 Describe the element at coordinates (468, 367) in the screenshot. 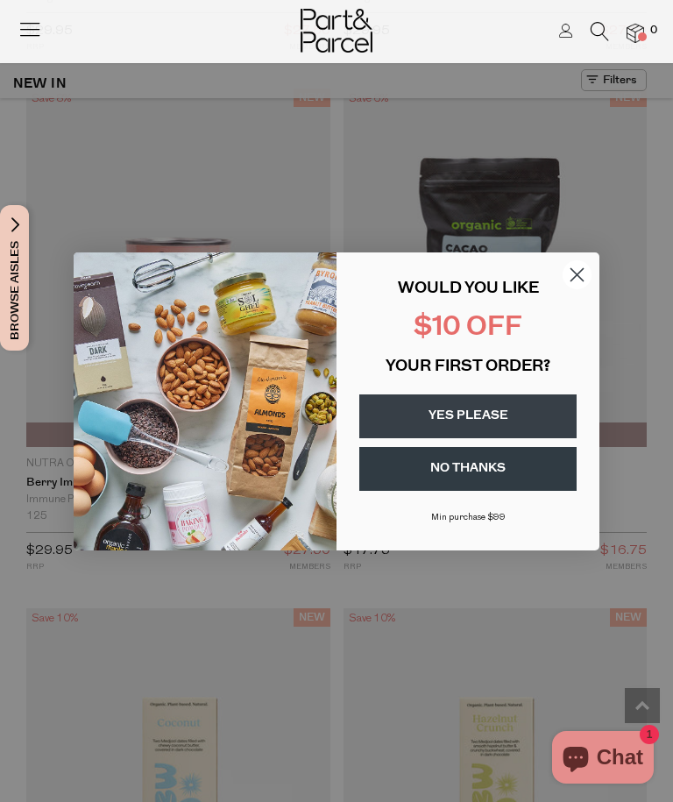

I see `span: YOUR FIRST ORDER?` at that location.